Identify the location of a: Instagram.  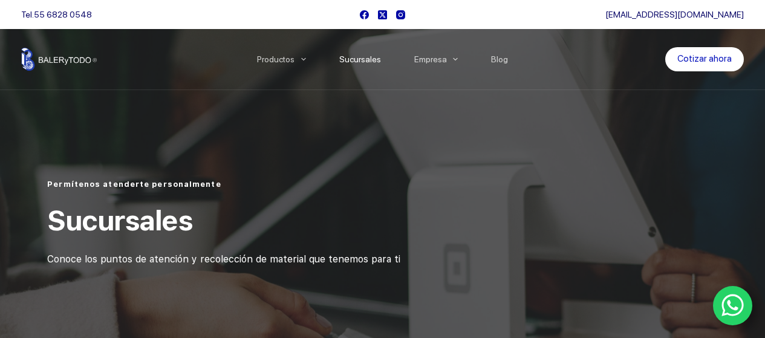
(400, 15).